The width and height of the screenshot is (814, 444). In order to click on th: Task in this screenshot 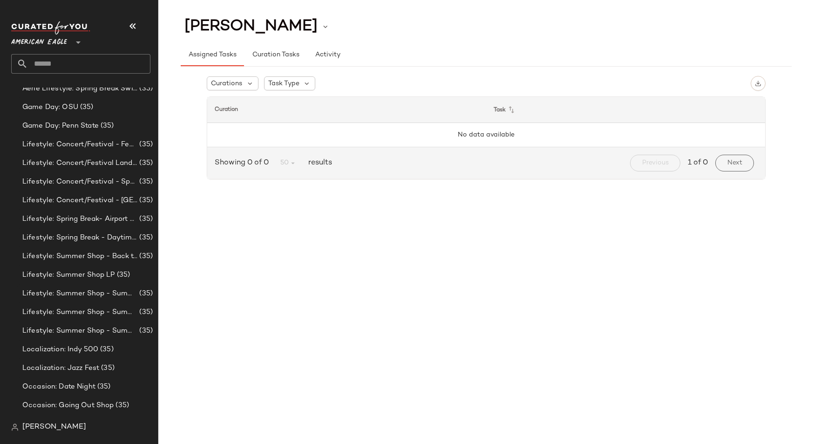, I will do `click(625, 110)`.